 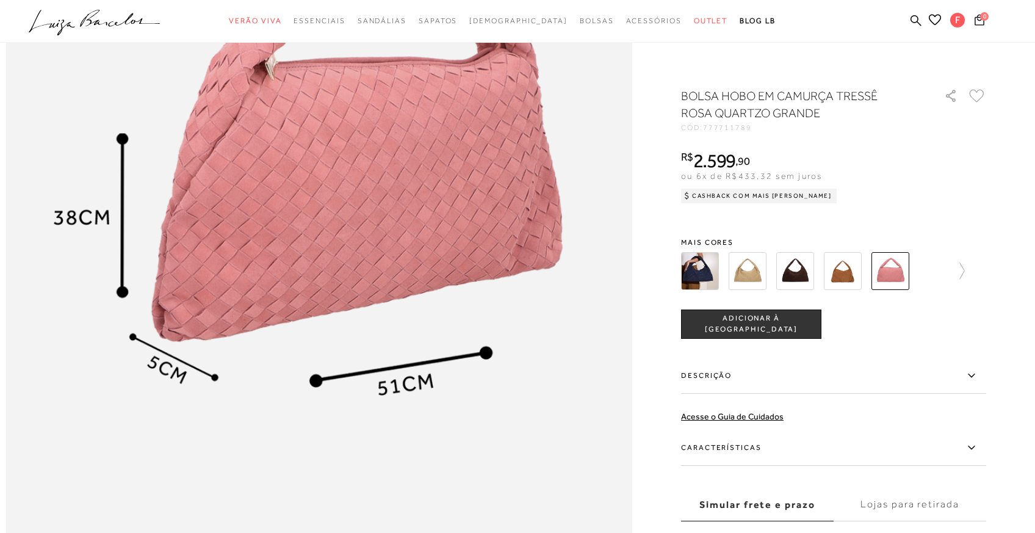 I want to click on i: R$, so click(x=687, y=157).